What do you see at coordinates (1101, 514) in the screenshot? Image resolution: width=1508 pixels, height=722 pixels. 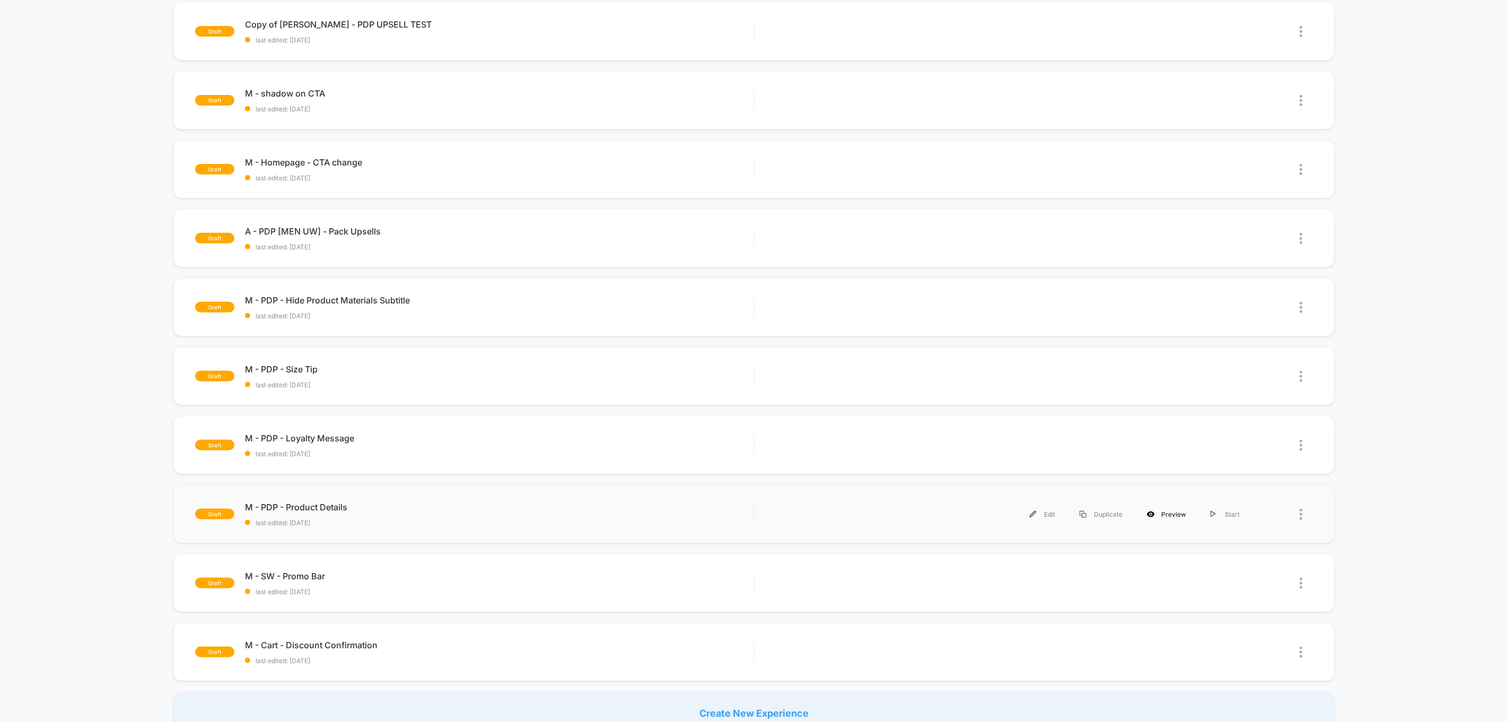 I see `div: Duplicate` at bounding box center [1101, 514].